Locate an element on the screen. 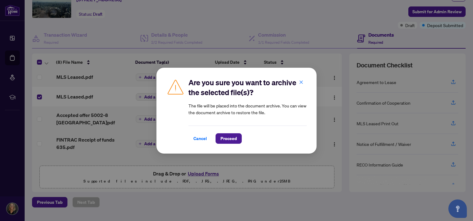 Image resolution: width=473 pixels, height=221 pixels. article: The file will be placed into the document archive. You can view the document archive to restore t... is located at coordinates (248, 109).